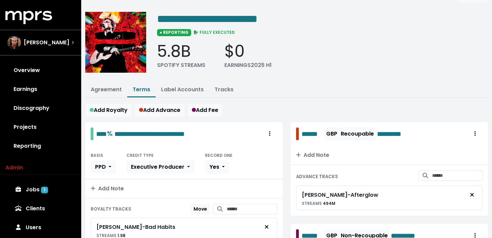  What do you see at coordinates (109, 110) in the screenshot?
I see `button: Add Royalty` at bounding box center [109, 110].